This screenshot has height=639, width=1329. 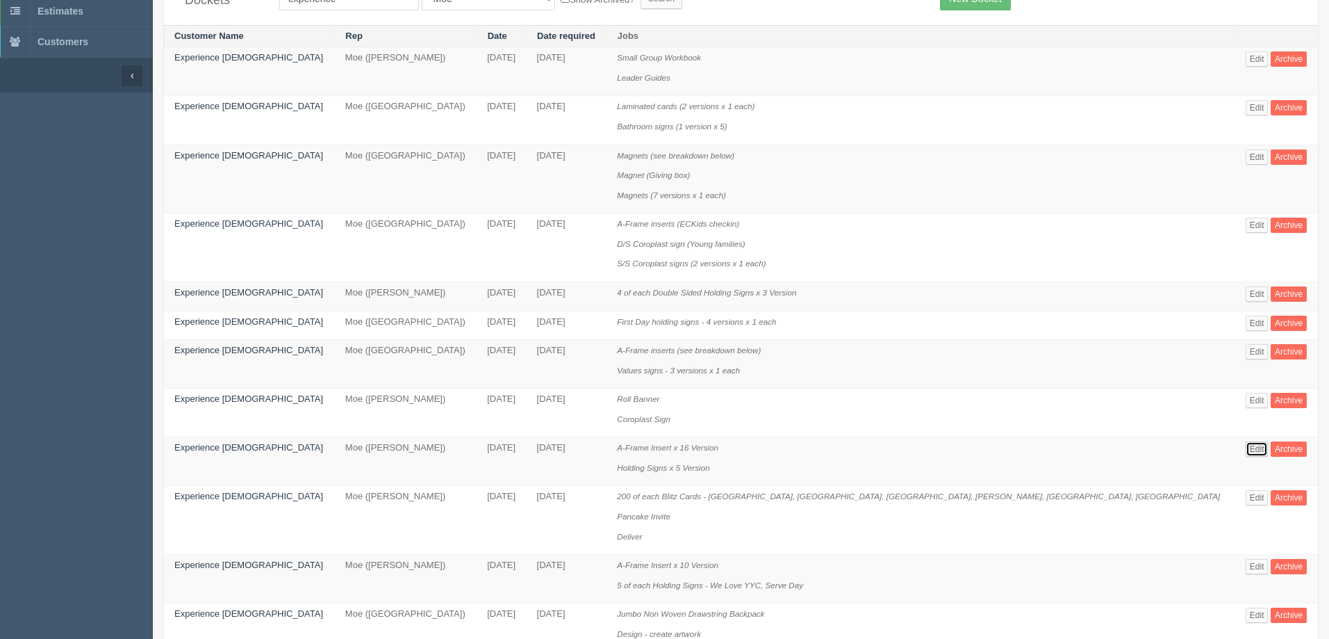 What do you see at coordinates (678, 370) in the screenshot?
I see `i: Values signs - 3 versions x 1 each` at bounding box center [678, 370].